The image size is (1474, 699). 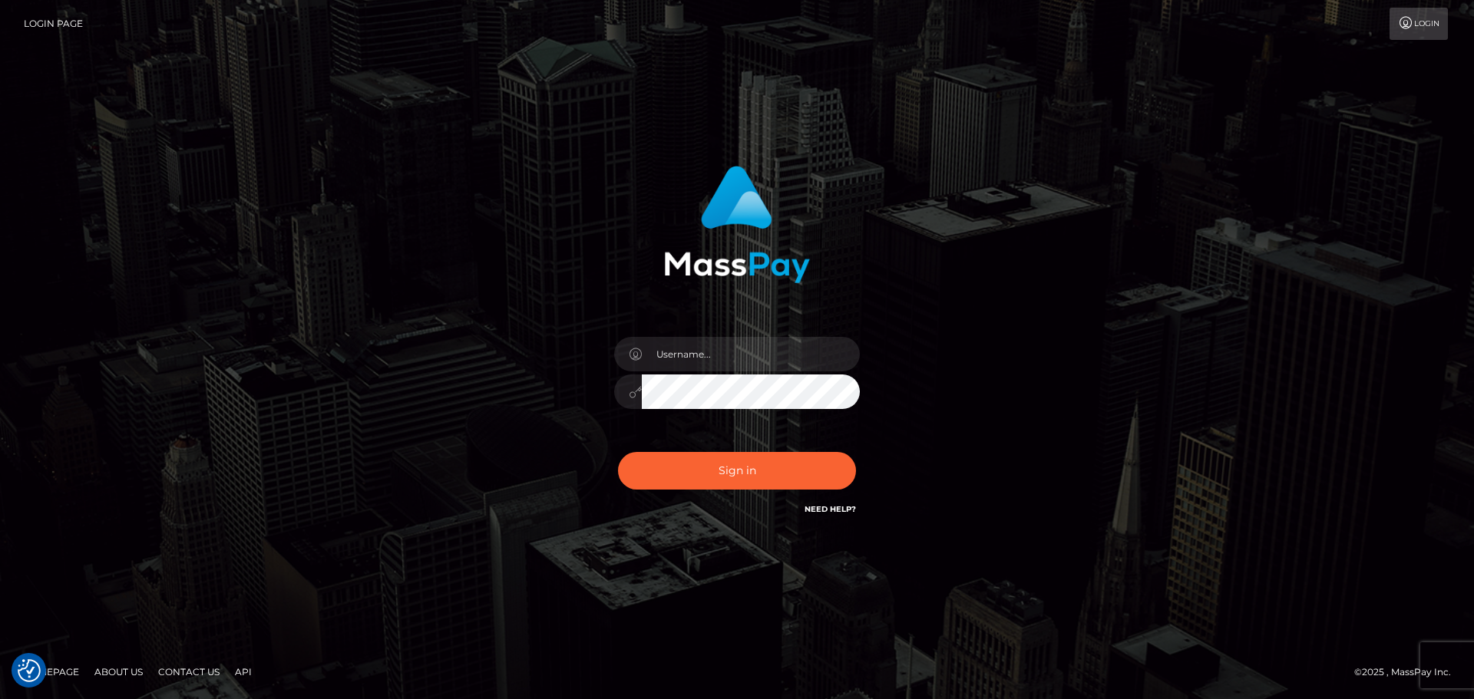 What do you see at coordinates (189, 672) in the screenshot?
I see `a: Contact Us` at bounding box center [189, 672].